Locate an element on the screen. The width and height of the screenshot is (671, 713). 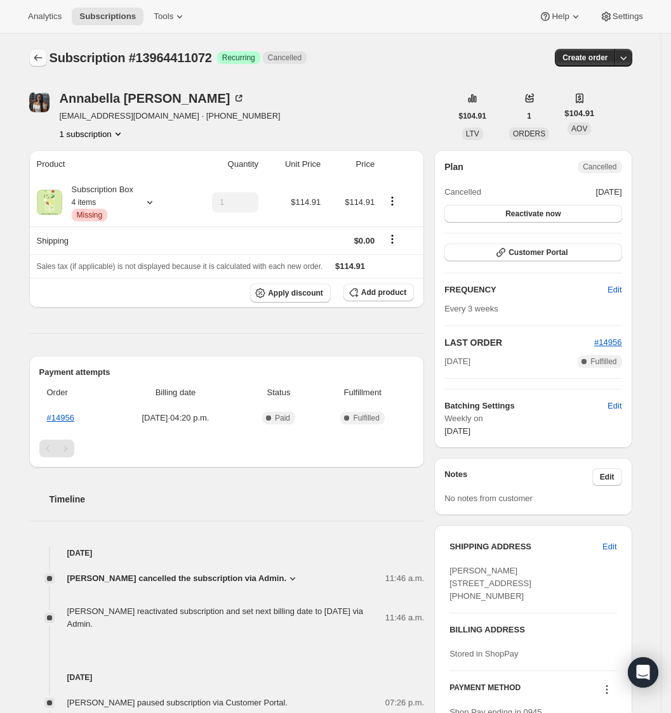
button: $104.91 is located at coordinates (472, 116).